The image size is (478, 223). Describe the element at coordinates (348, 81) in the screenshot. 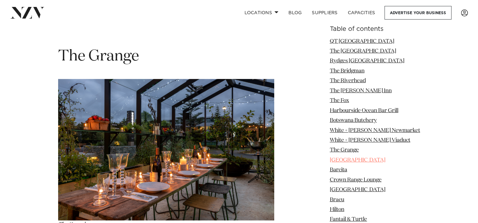

I see `a: The Riverhead` at that location.